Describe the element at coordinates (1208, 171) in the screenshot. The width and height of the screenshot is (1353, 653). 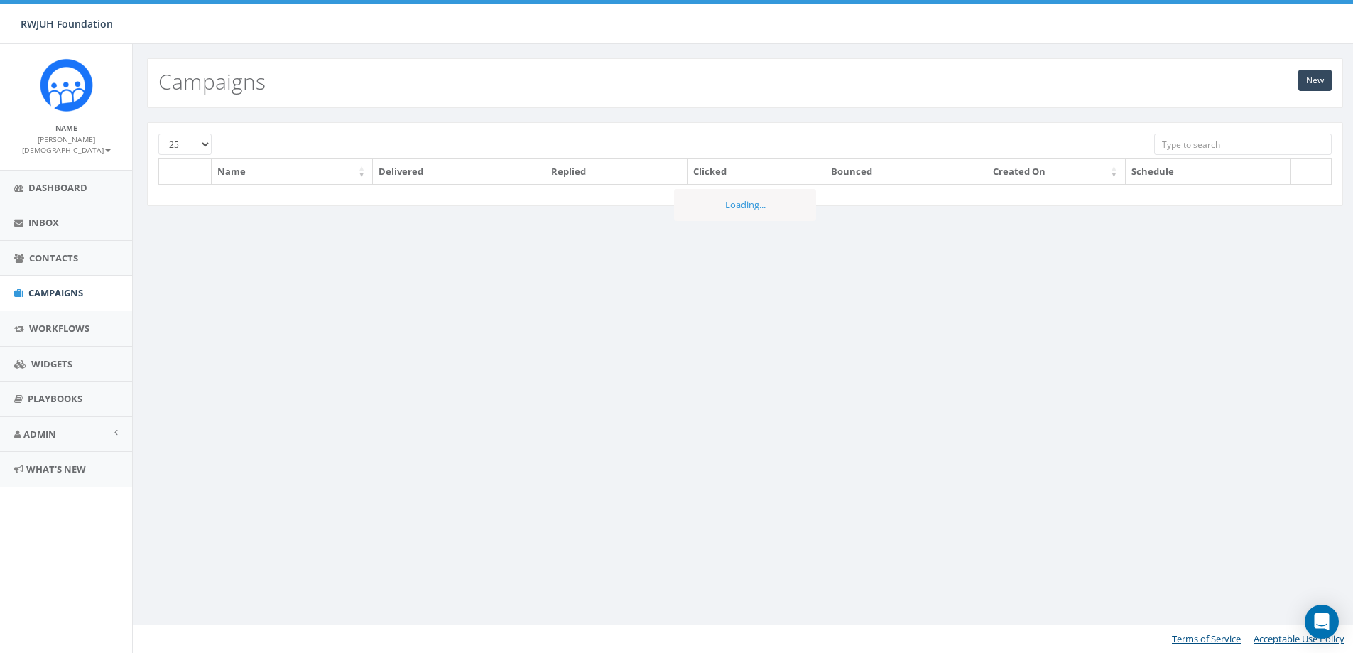
I see `th: Schedule` at that location.